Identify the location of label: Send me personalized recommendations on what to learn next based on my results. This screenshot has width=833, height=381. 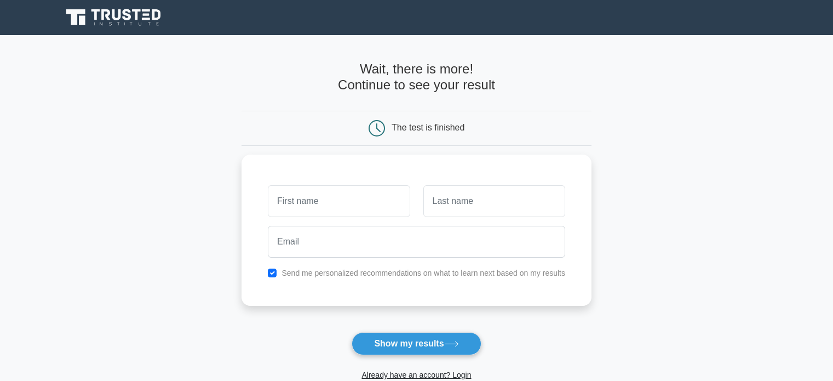
(424, 273).